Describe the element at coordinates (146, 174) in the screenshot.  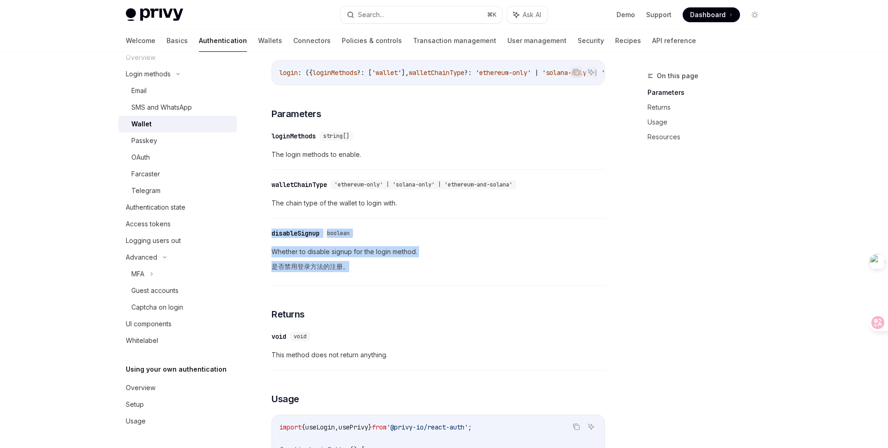
I see `div: Farcaster` at that location.